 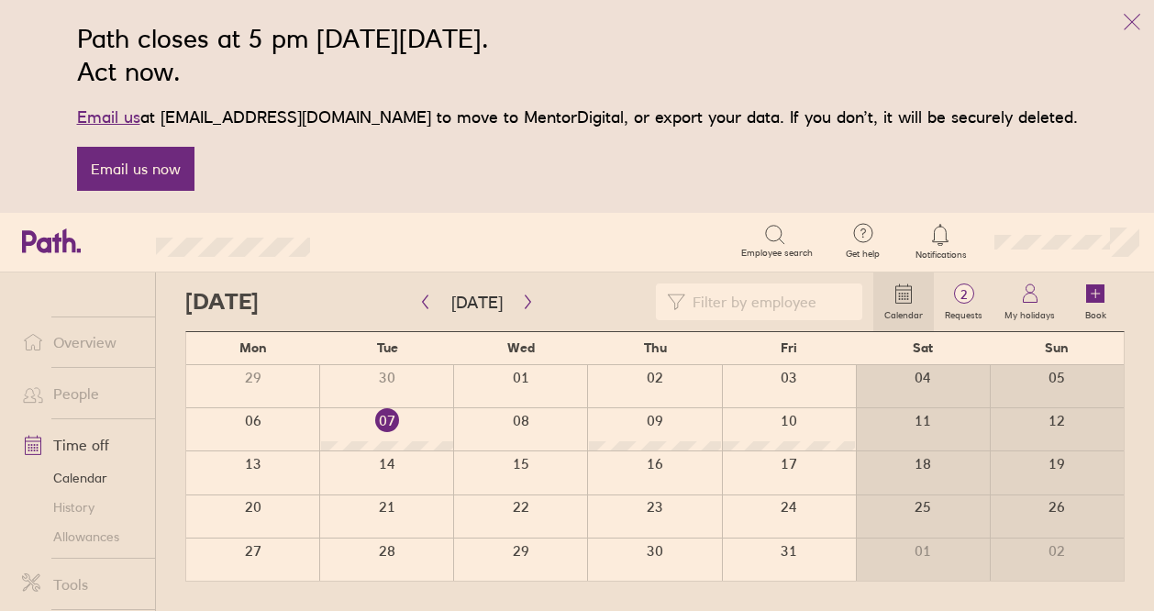 I want to click on a: My holidays, so click(x=1029, y=302).